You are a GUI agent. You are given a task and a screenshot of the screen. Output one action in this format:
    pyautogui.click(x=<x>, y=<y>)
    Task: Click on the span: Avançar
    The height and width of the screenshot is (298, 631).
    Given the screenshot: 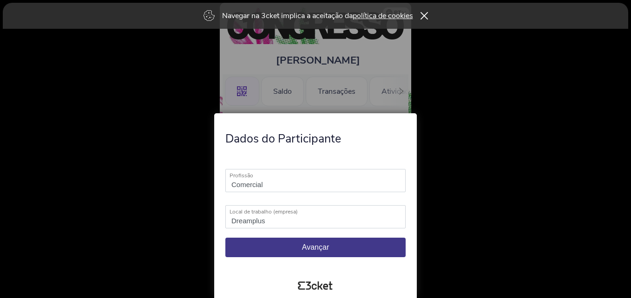 What is the action you would take?
    pyautogui.click(x=315, y=247)
    